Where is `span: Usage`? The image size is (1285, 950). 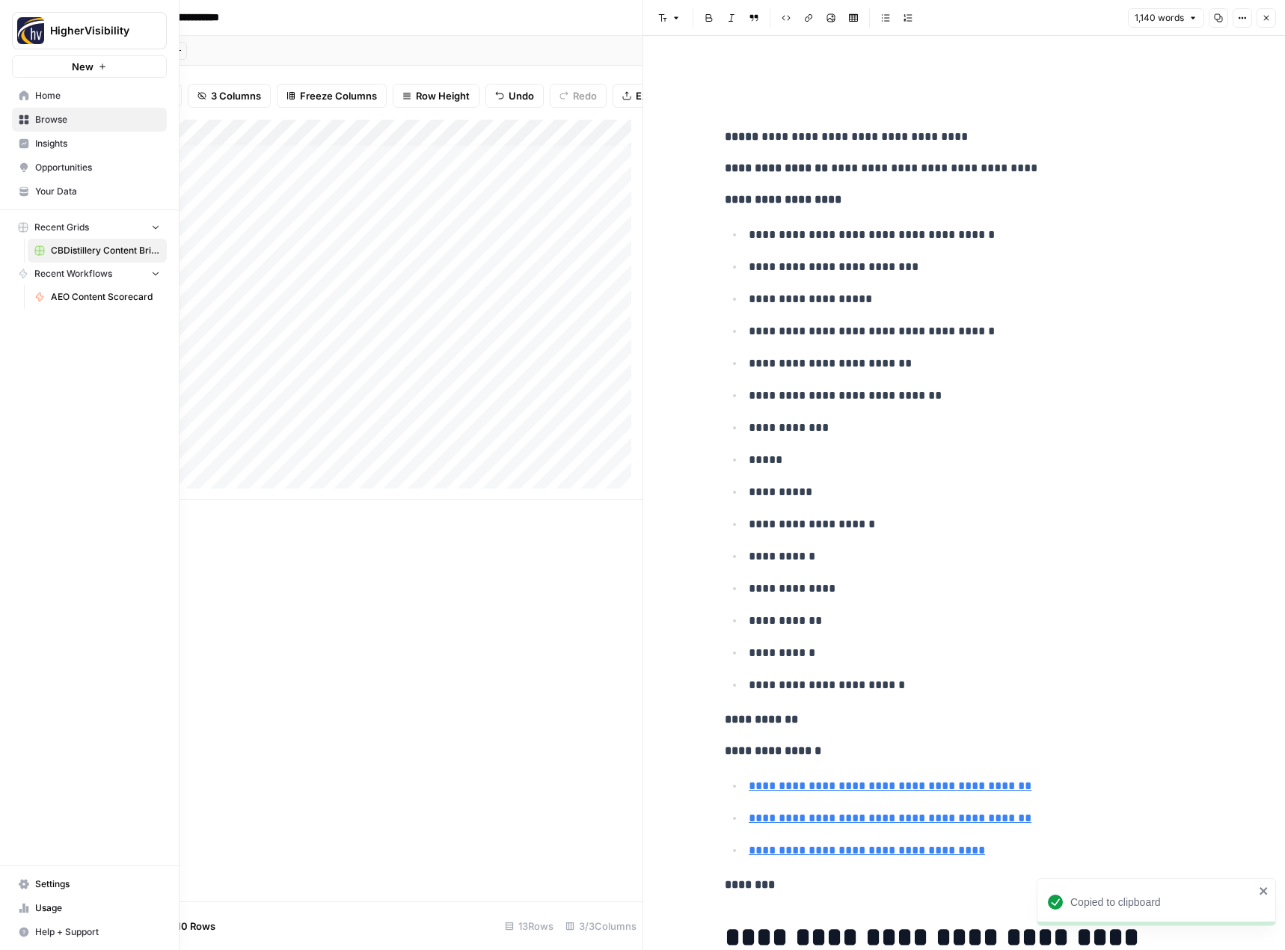
span: Usage is located at coordinates (97, 908).